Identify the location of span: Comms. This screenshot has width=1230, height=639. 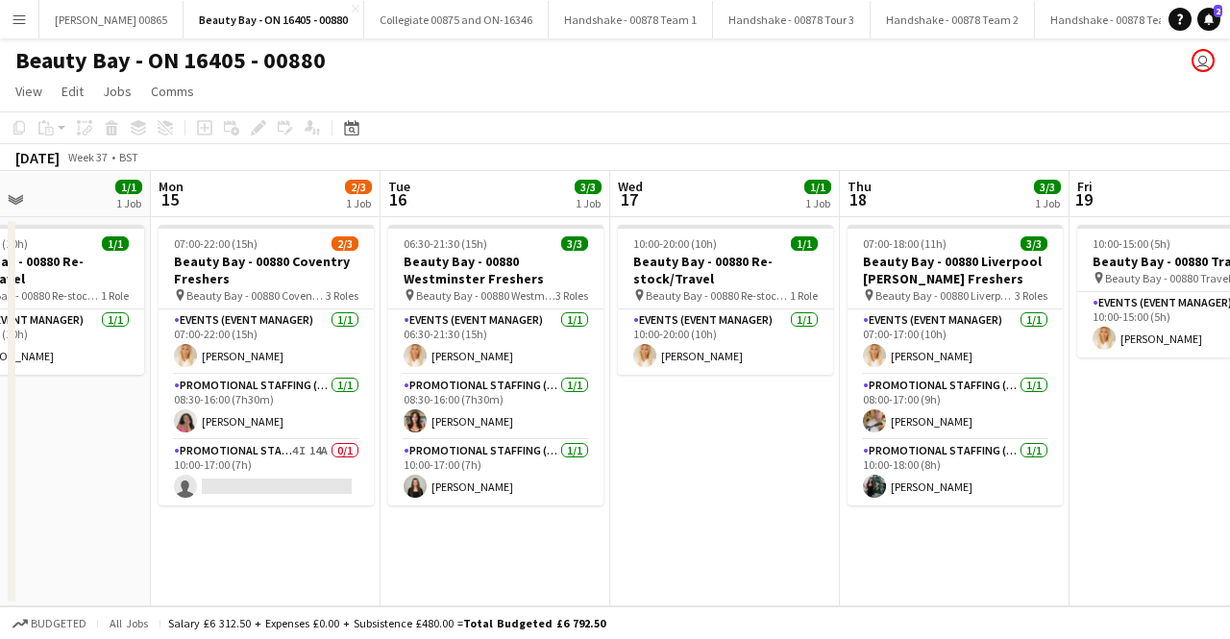
(172, 91).